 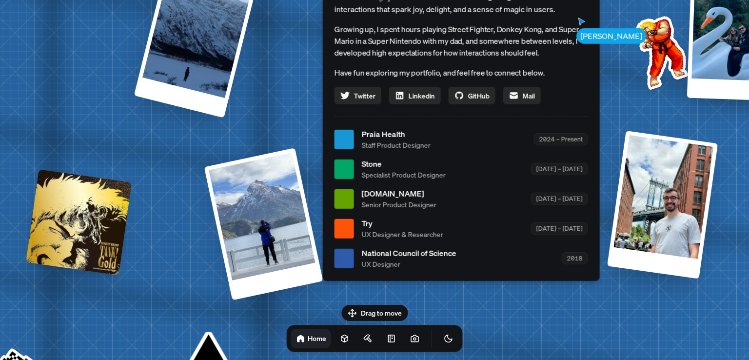 I want to click on span: UX Designer & Researcher, so click(x=402, y=234).